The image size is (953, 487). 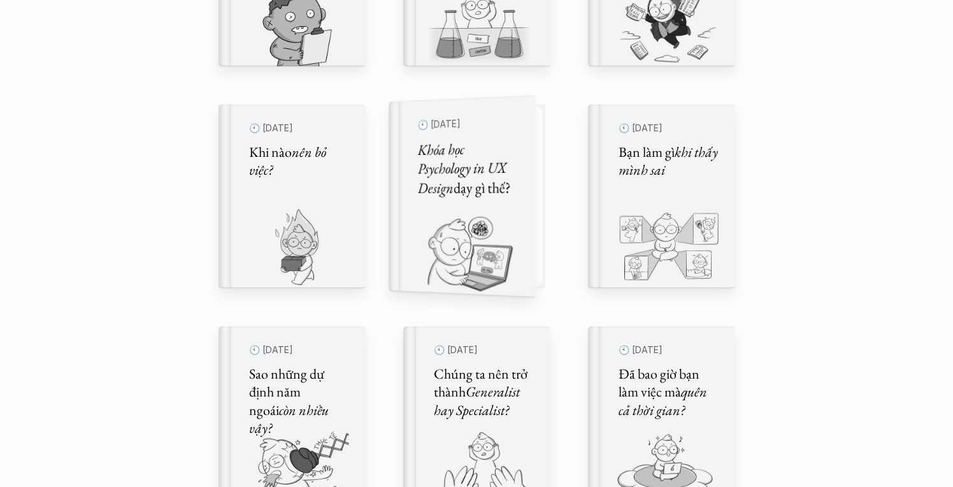 I want to click on em: quên cả thời gian?, so click(x=664, y=401).